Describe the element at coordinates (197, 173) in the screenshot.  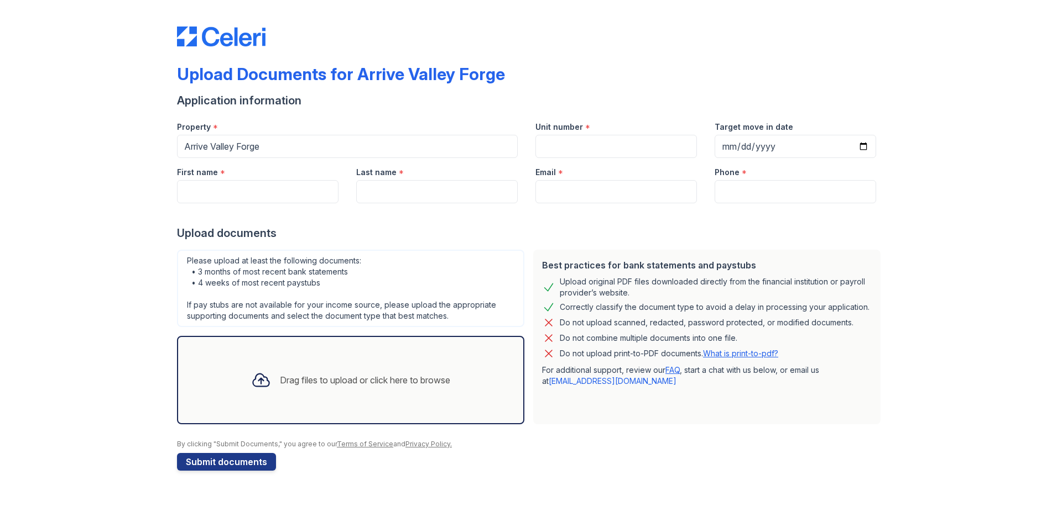
I see `label: First name` at that location.